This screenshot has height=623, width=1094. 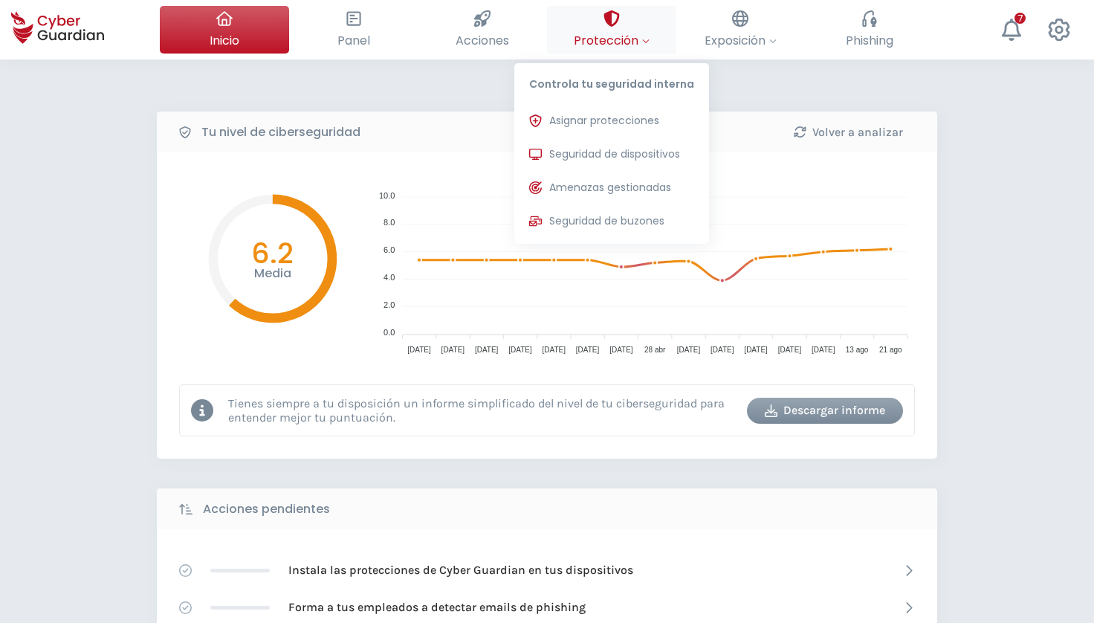 I want to click on span: Seguridad de buzones, so click(x=606, y=221).